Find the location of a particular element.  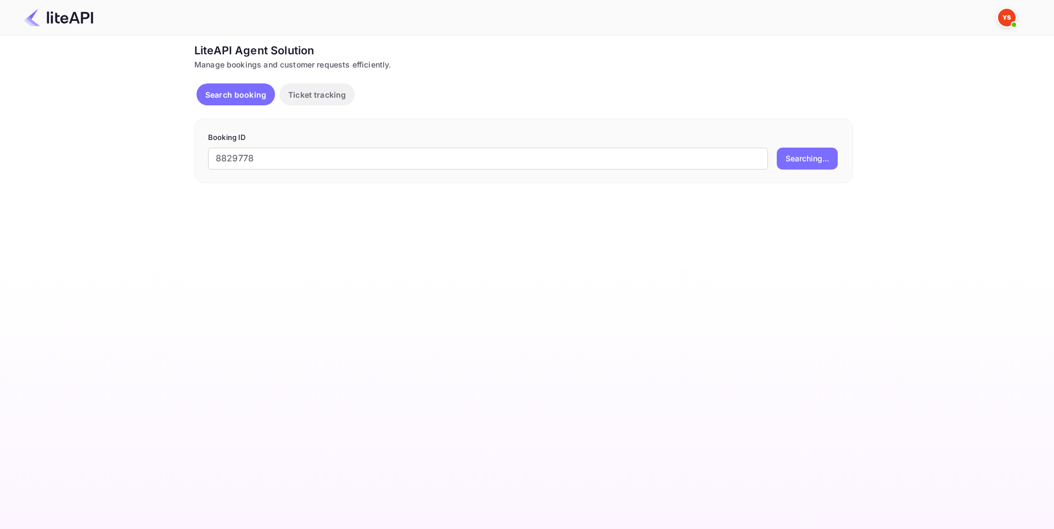

img: LiteAPI Logo is located at coordinates (59, 18).